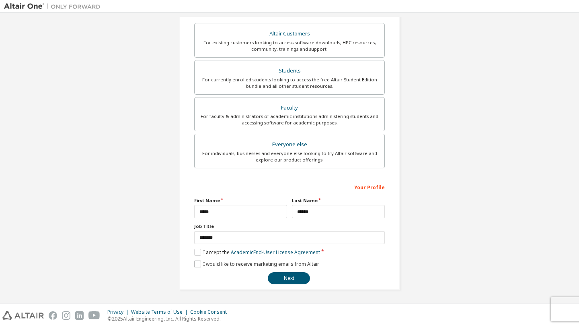  I want to click on a: Academic End-User License Agreement, so click(276, 252).